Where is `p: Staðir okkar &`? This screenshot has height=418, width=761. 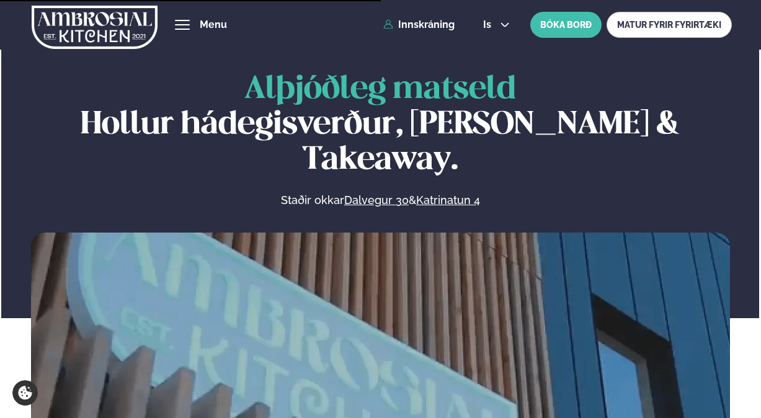 p: Staðir okkar & is located at coordinates (380, 200).